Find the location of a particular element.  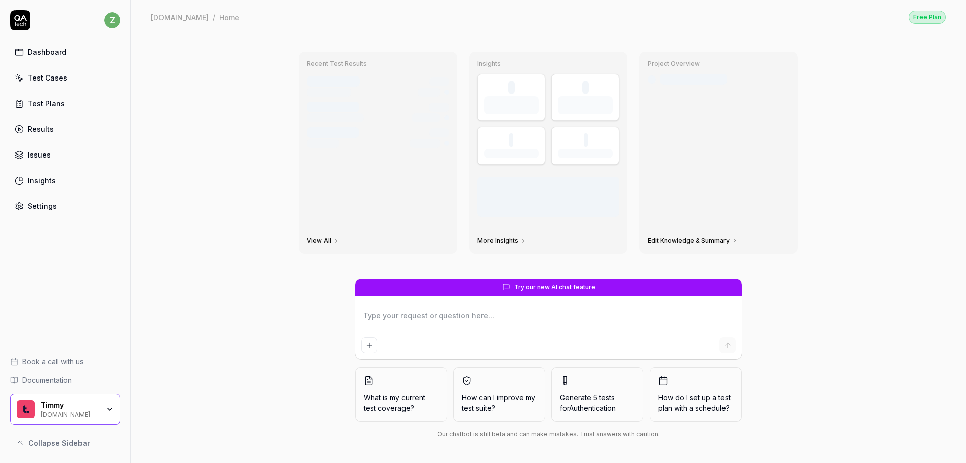

div: Test run #1232 is located at coordinates (333, 132).